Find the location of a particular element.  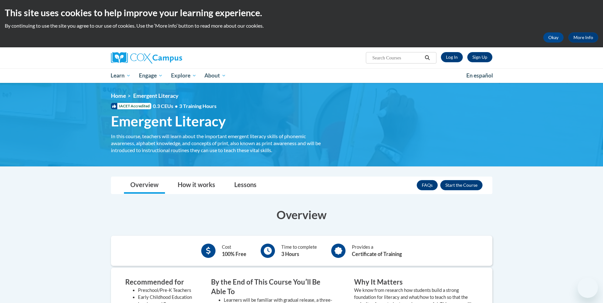

div: Cost is located at coordinates (234, 251).